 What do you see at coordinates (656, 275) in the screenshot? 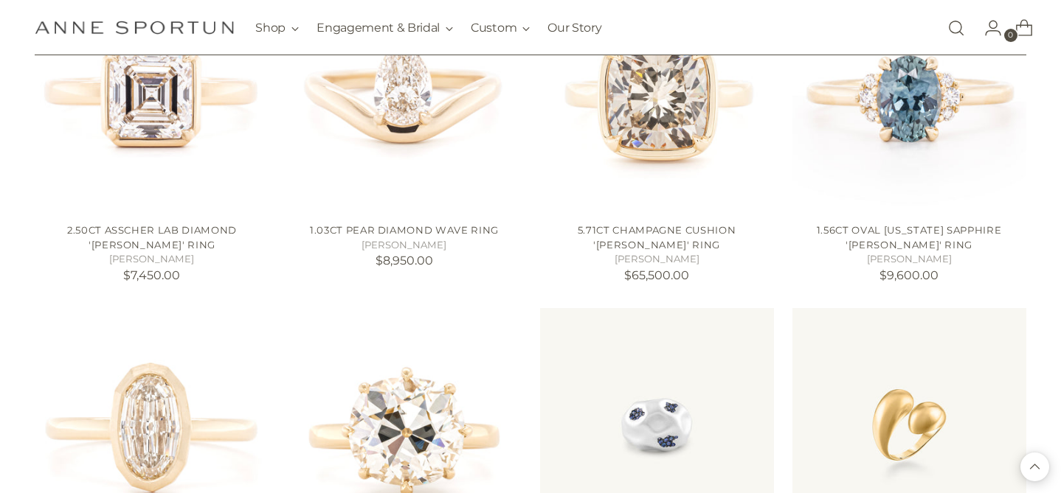
I see `span: $65,500.00` at bounding box center [656, 275].